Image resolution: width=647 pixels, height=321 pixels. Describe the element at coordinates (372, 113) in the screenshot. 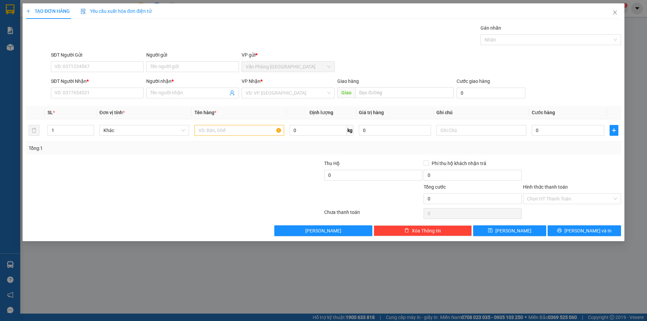

I see `span: Giá trị hàng` at that location.